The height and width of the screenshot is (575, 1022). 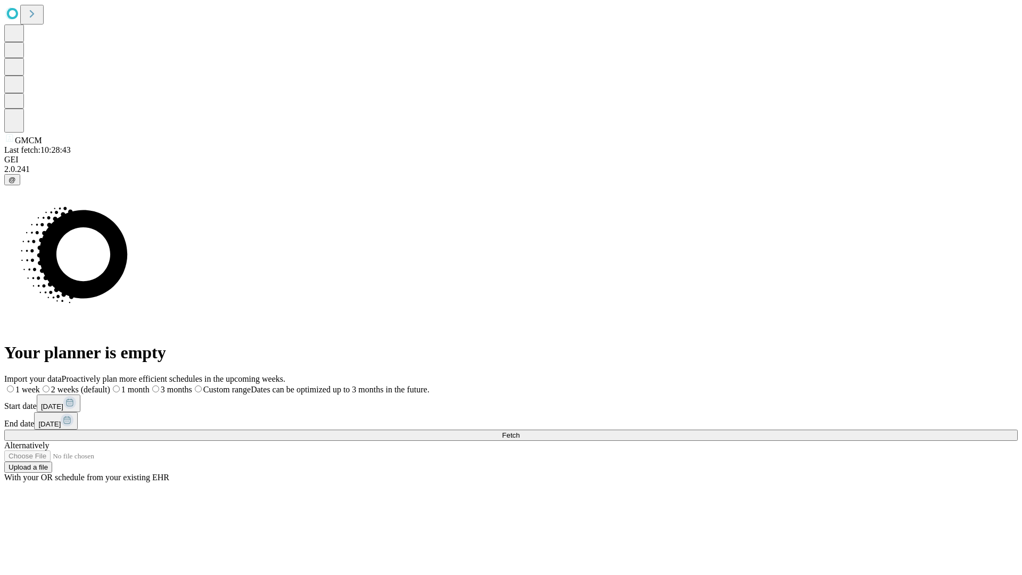 I want to click on span: Proactively plan more efficient schedules in the upcoming weeks., so click(x=174, y=378).